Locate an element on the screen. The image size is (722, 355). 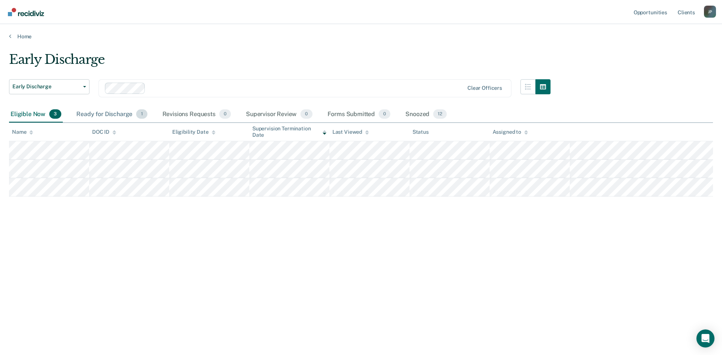
div: Open Intercom Messenger is located at coordinates (705, 339).